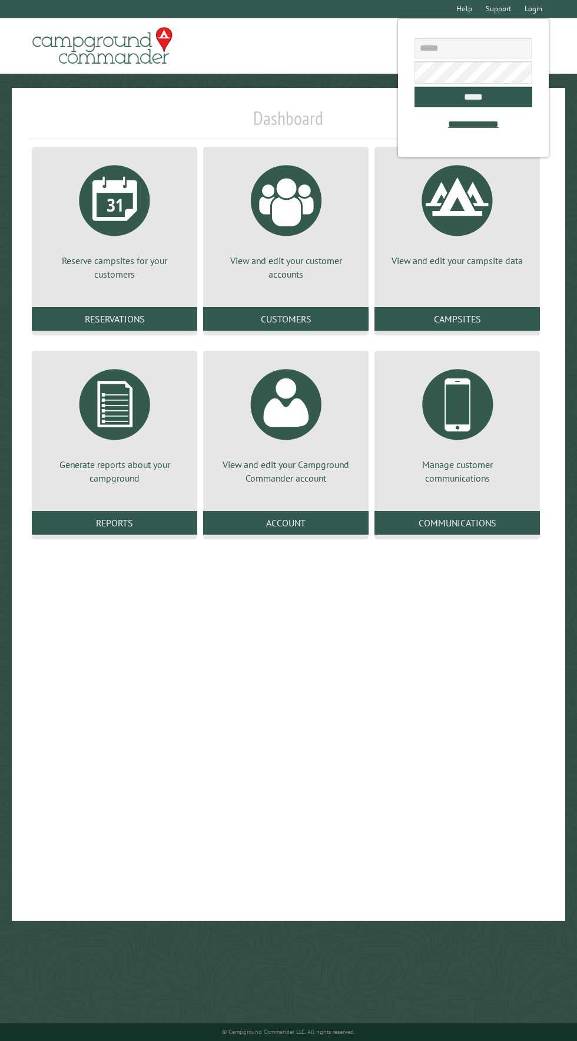 This screenshot has height=1041, width=577. I want to click on a: Account, so click(286, 523).